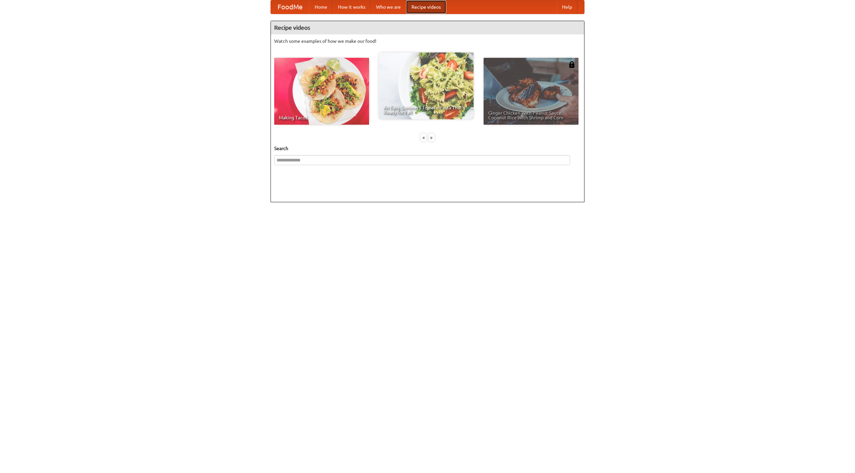 Image resolution: width=855 pixels, height=473 pixels. I want to click on a: How it works, so click(352, 7).